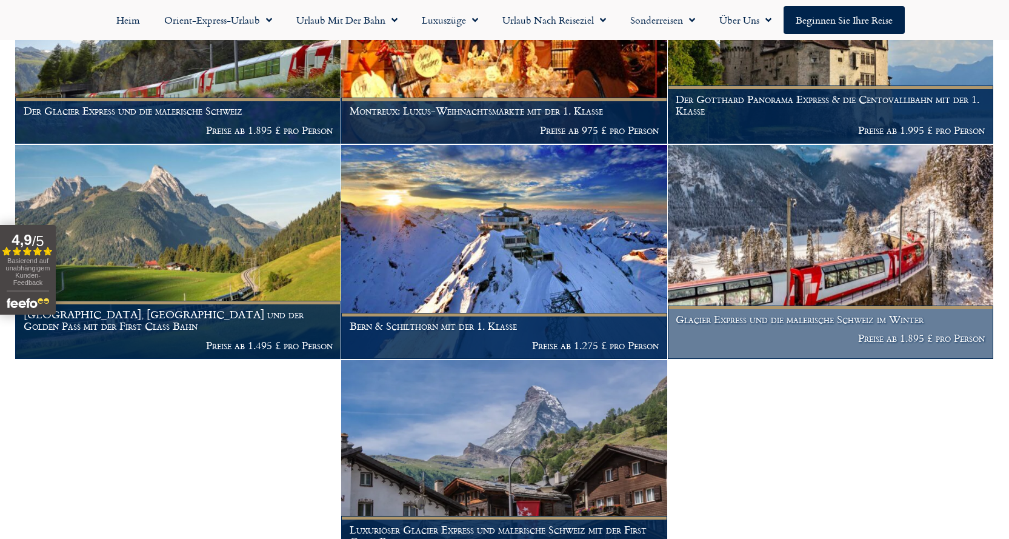 Image resolution: width=1009 pixels, height=539 pixels. I want to click on font: Preise ab 1.995 £ pro Person, so click(921, 130).